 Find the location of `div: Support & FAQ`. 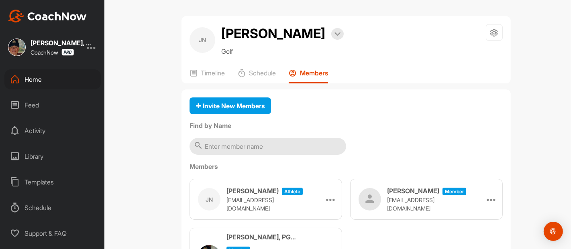

div: Support & FAQ is located at coordinates (53, 234).